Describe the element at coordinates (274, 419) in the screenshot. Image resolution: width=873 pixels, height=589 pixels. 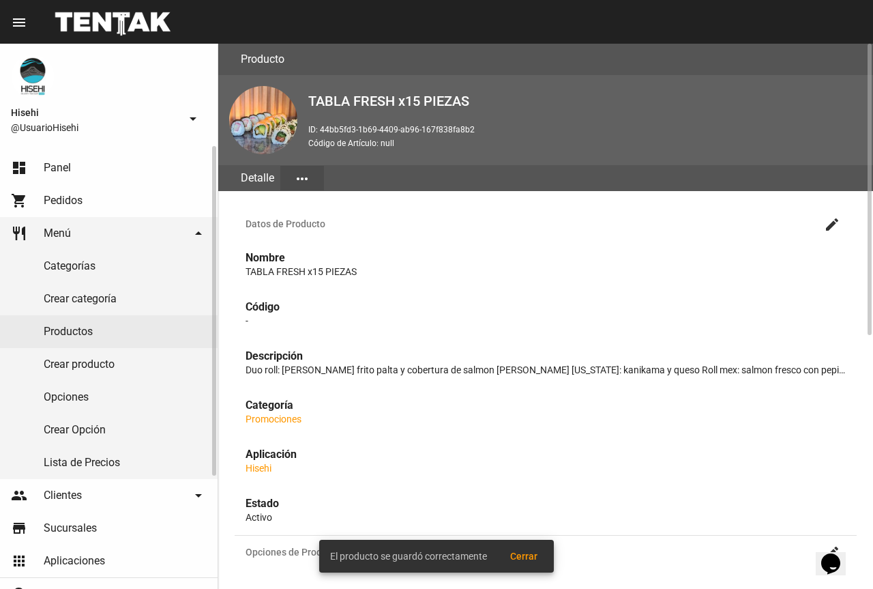
I see `a: Promociones` at that location.